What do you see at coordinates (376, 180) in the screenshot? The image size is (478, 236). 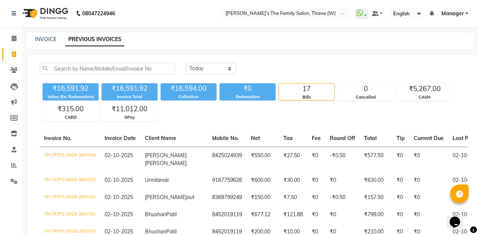 I see `td: ₹630.00` at bounding box center [376, 180].